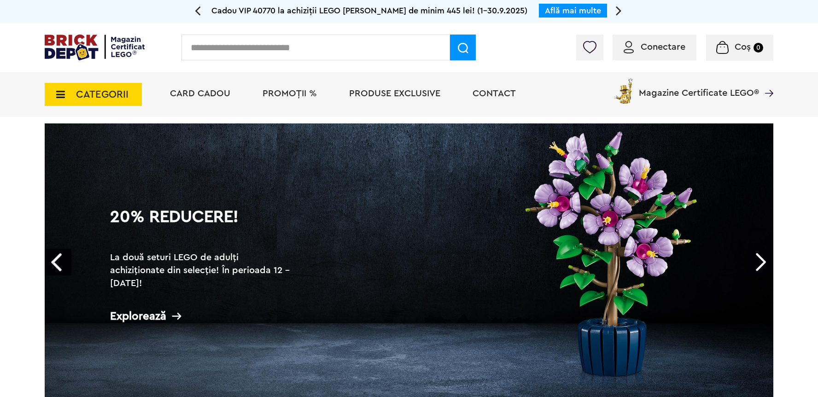 The image size is (818, 397). Describe the element at coordinates (200, 93) in the screenshot. I see `span: Card Cadou` at that location.